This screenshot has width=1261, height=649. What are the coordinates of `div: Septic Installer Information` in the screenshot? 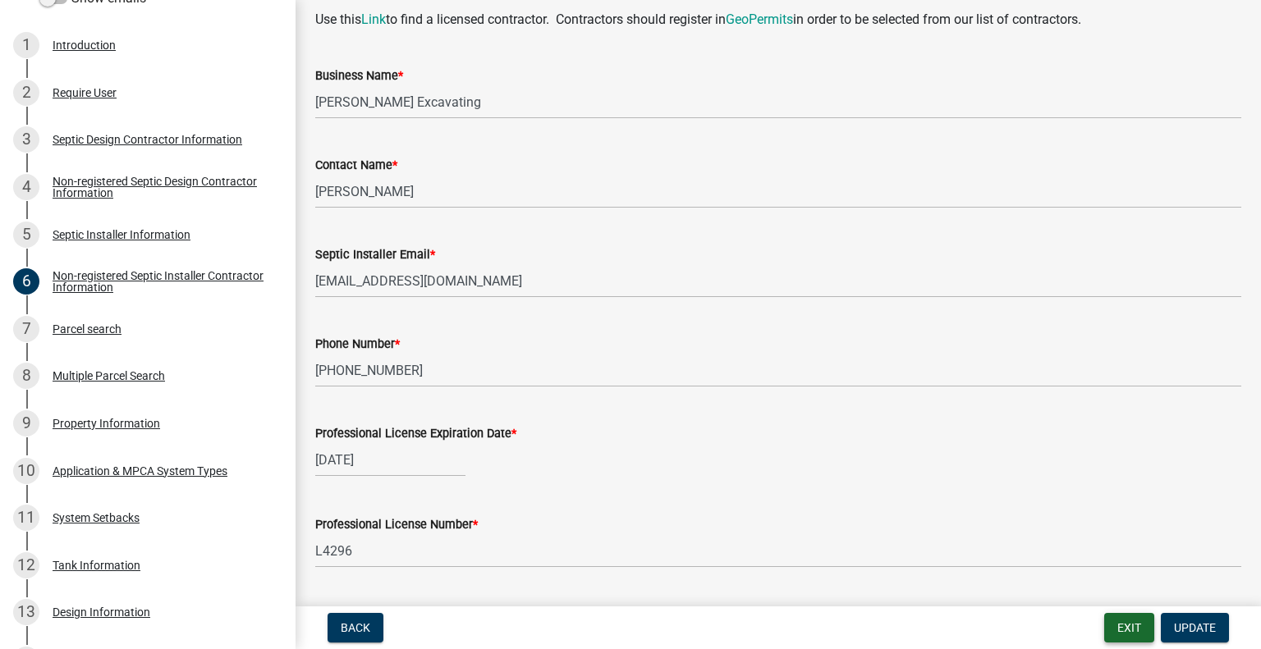 It's located at (121, 235).